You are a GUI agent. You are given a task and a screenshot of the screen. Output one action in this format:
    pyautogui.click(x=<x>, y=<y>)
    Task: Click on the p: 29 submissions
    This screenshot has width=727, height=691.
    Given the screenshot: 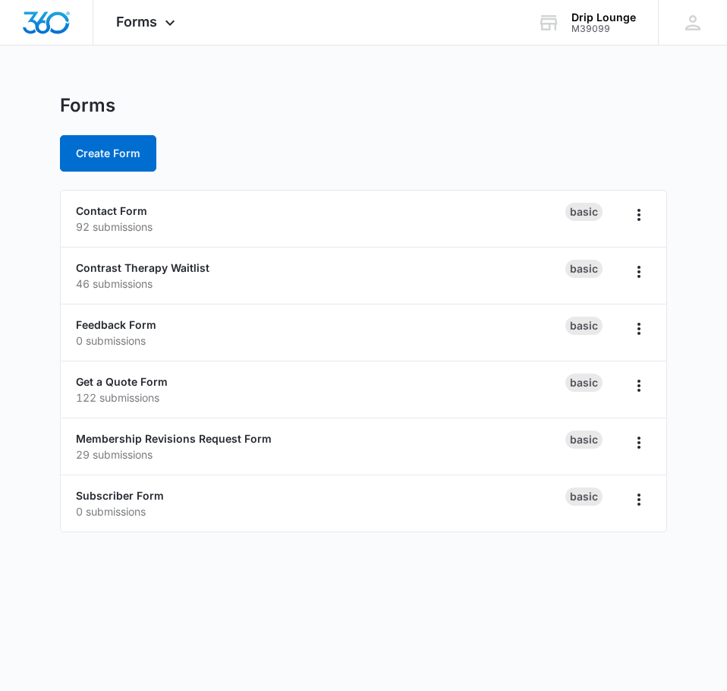 What is the action you would take?
    pyautogui.click(x=320, y=454)
    